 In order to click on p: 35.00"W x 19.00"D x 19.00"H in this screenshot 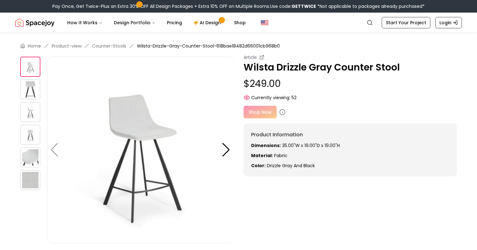, I will do `click(350, 146)`.